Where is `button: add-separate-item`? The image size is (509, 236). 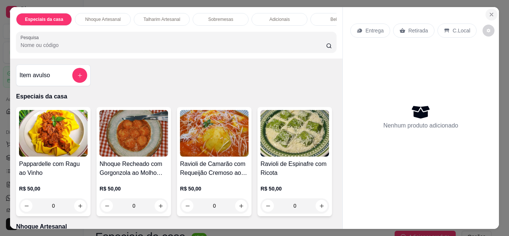
button: add-separate-item is located at coordinates (80, 75).